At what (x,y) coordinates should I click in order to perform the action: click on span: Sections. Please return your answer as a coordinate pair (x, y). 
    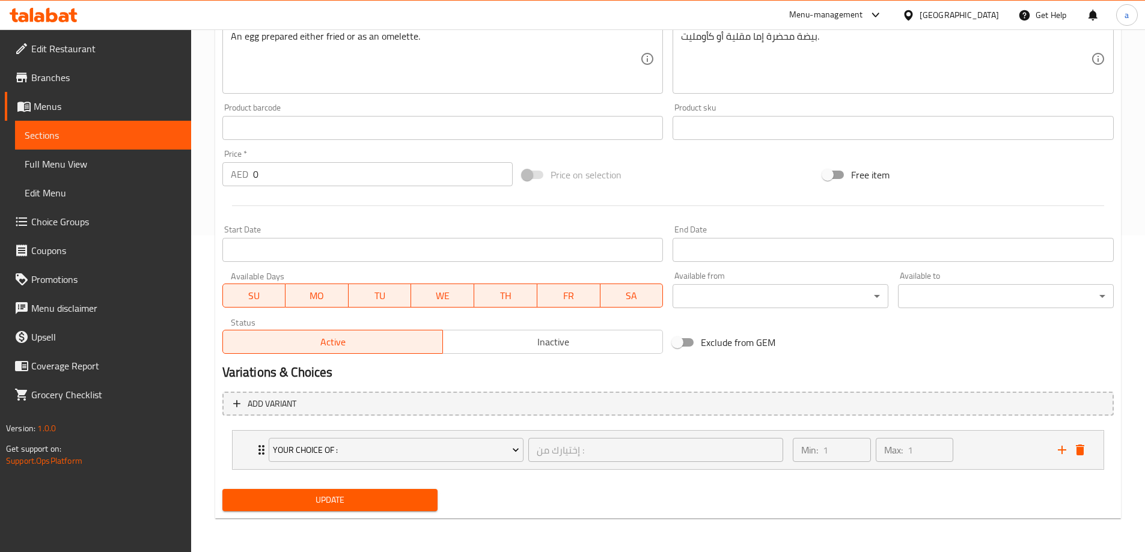
    Looking at the image, I should click on (103, 135).